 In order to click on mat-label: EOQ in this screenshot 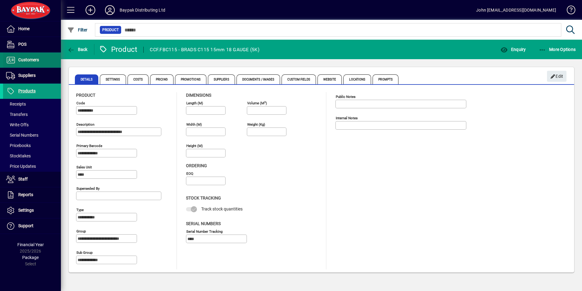, I will do `click(190, 173)`.